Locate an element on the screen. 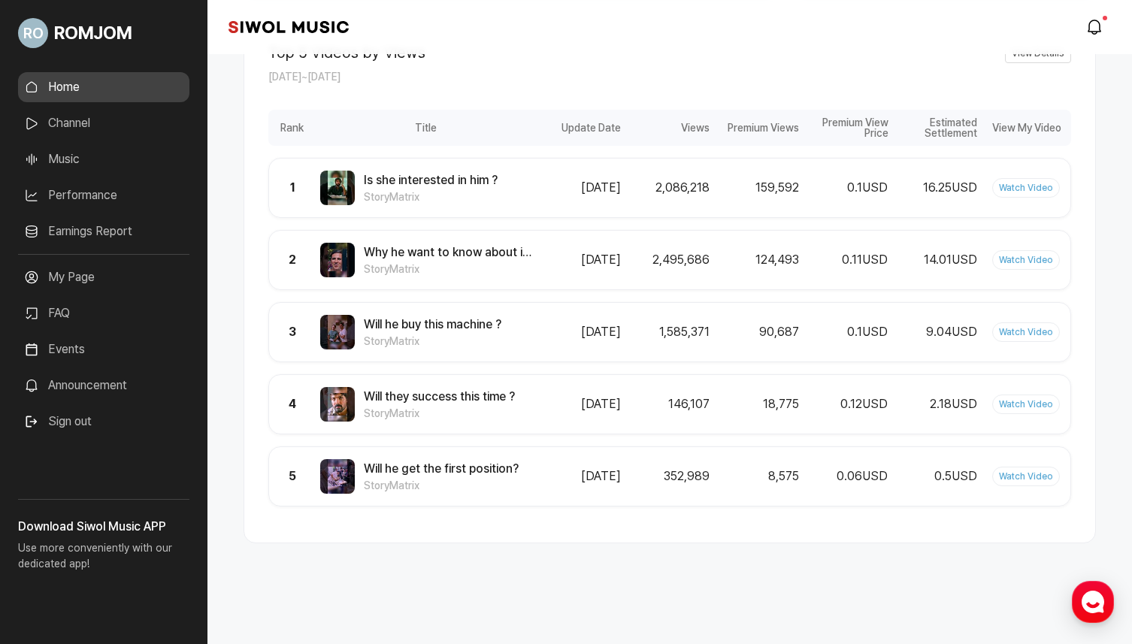 The width and height of the screenshot is (1132, 644). span: 1 is located at coordinates (292, 187).